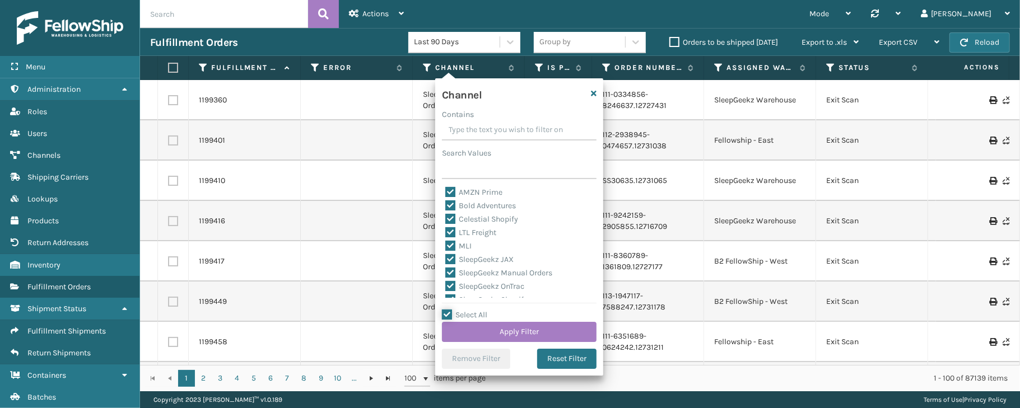 The width and height of the screenshot is (1020, 408). Describe the element at coordinates (44, 265) in the screenshot. I see `span: Inventory` at that location.